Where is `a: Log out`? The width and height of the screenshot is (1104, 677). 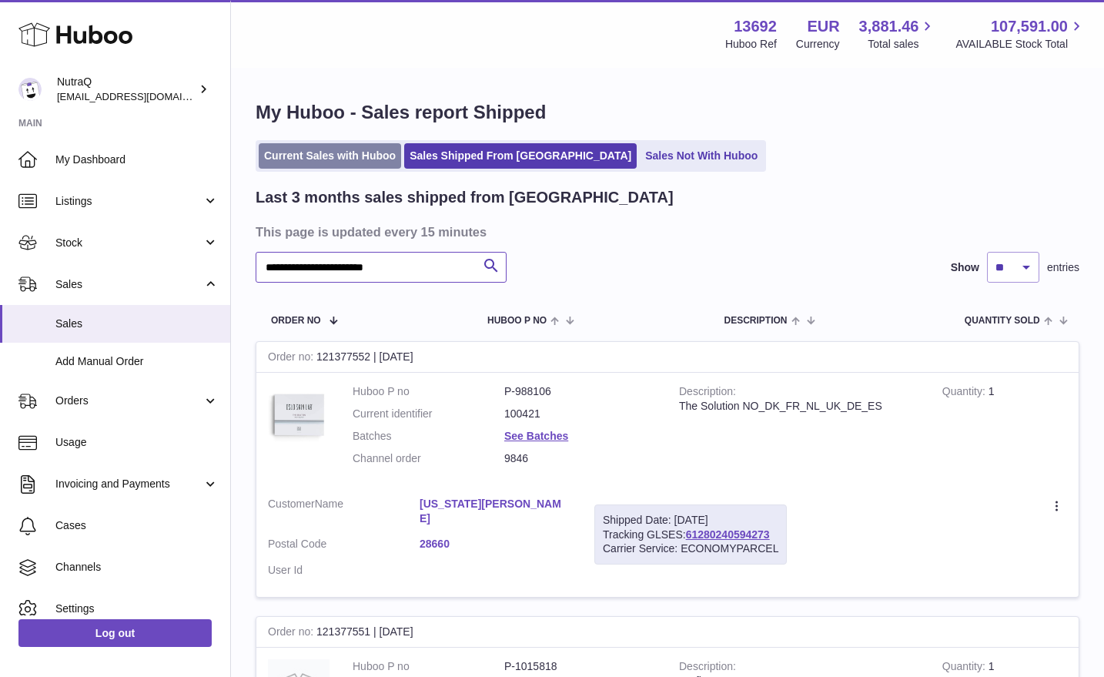
a: Log out is located at coordinates (115, 633).